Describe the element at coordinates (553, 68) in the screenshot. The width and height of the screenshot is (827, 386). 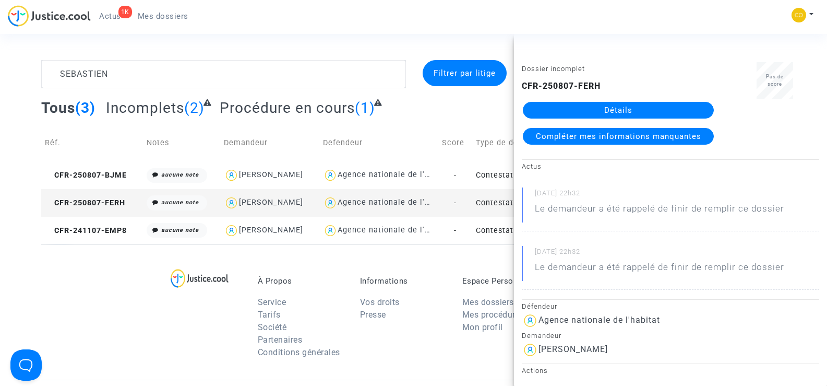
I see `small: Dossier incomplet` at that location.